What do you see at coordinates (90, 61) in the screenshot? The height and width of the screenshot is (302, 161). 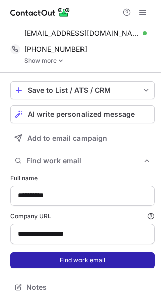 I see `a: Show more` at bounding box center [90, 61].